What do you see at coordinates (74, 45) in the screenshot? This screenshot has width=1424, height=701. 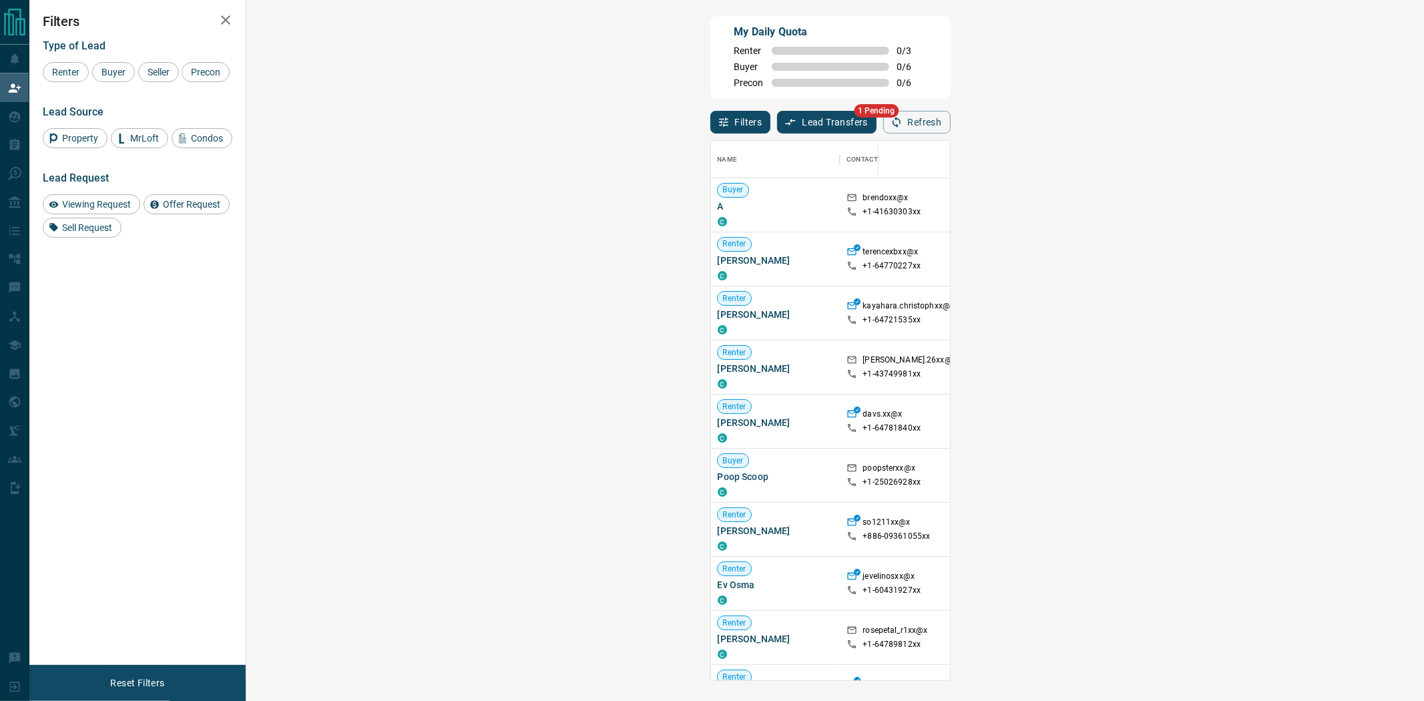 I see `span: Type of Lead` at bounding box center [74, 45].